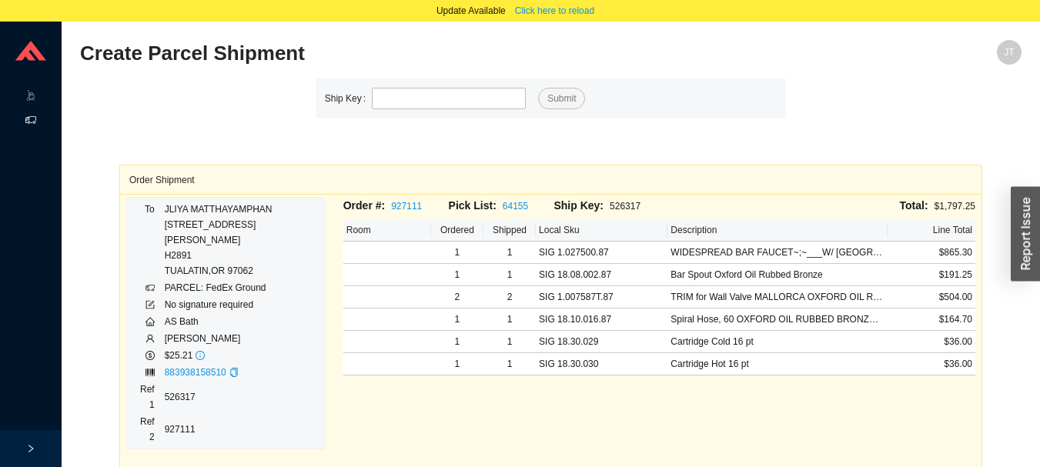 The image size is (1040, 467). Describe the element at coordinates (150, 322) in the screenshot. I see `span: home` at that location.